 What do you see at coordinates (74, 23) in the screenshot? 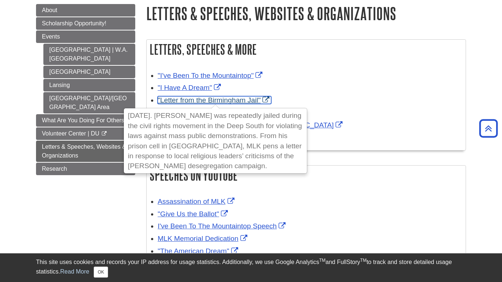
I see `span: Scholarship Opportunity!` at bounding box center [74, 23].